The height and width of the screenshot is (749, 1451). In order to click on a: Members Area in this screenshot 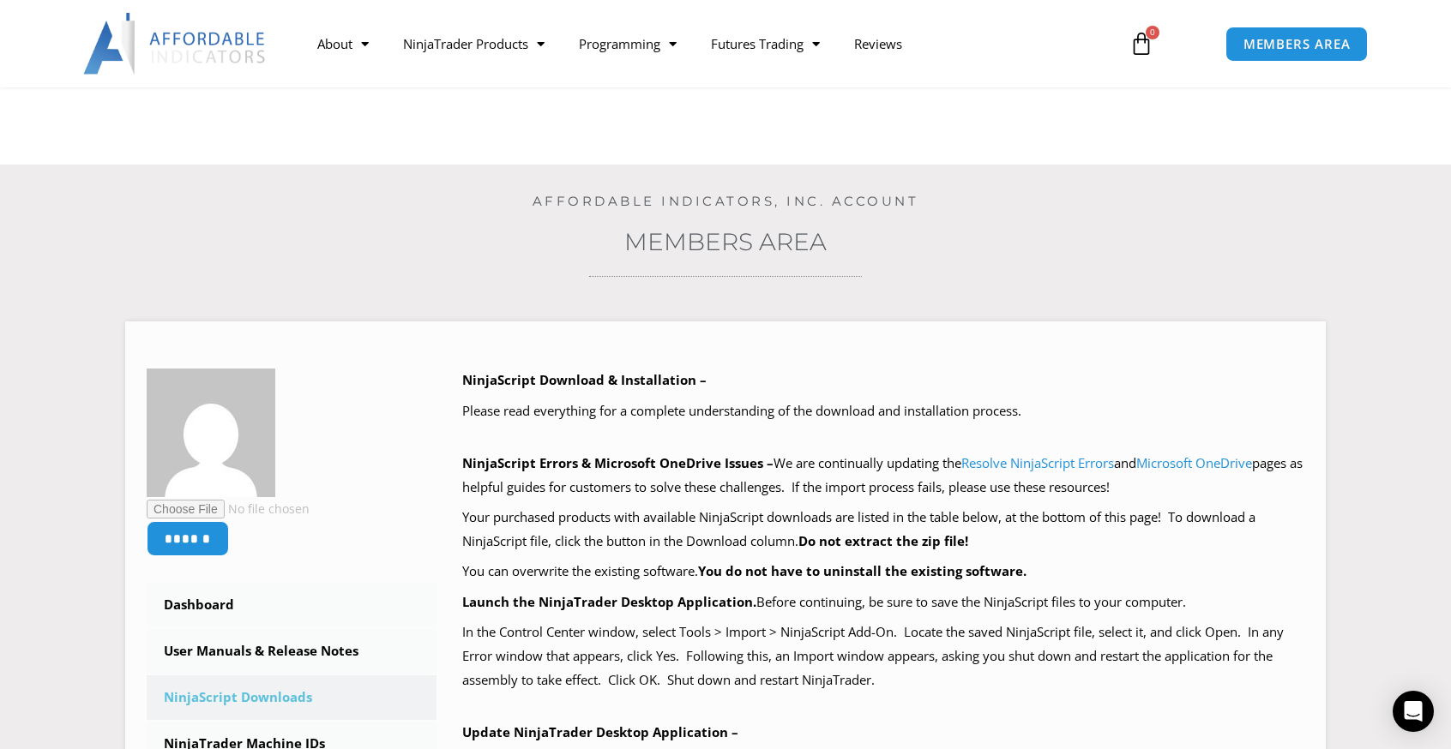, I will do `click(725, 242)`.